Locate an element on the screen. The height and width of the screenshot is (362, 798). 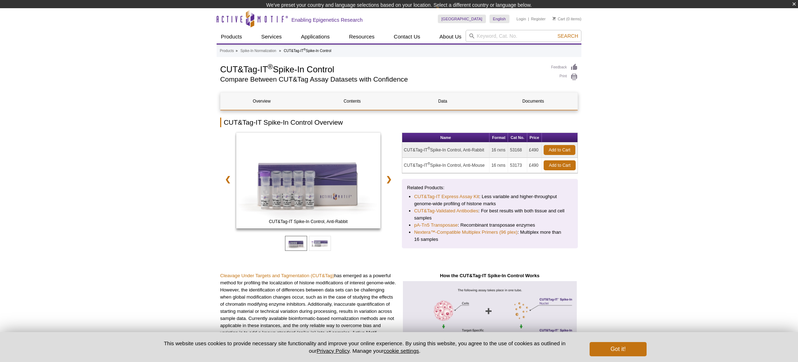
th: Name is located at coordinates (446, 138).